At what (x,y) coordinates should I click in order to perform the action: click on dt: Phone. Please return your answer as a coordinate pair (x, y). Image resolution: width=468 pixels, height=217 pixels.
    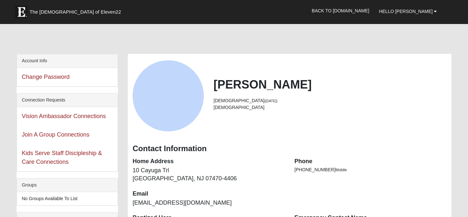
    Looking at the image, I should click on (370, 162).